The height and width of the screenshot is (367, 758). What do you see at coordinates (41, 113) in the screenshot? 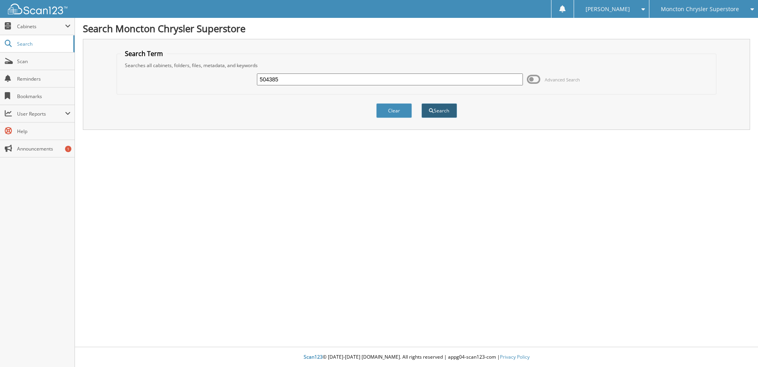
I see `span: User Reports` at bounding box center [41, 113].